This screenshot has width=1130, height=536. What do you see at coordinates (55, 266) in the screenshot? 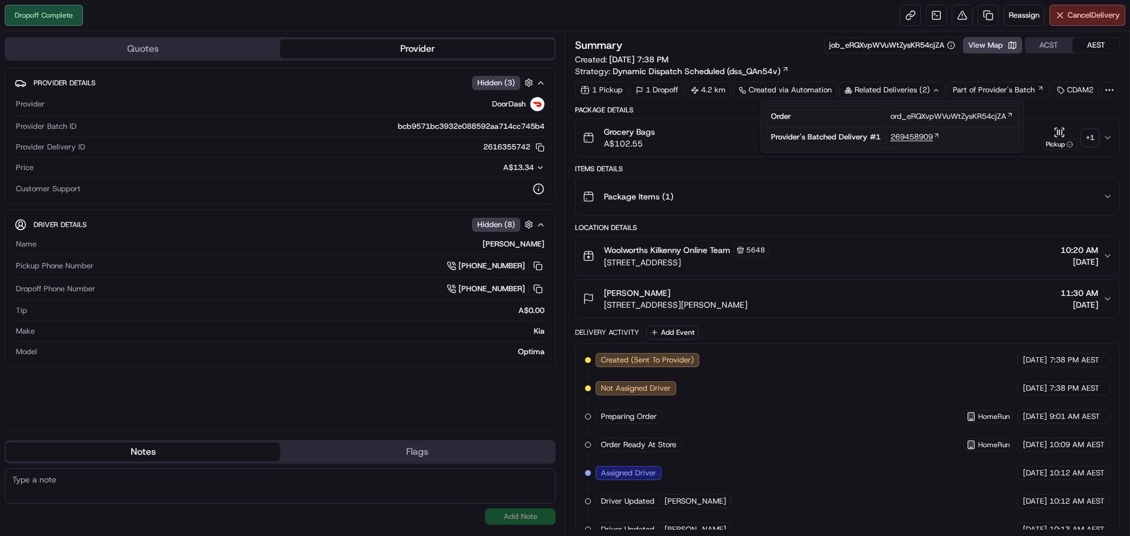
I see `span: Pickup Phone Number` at bounding box center [55, 266].